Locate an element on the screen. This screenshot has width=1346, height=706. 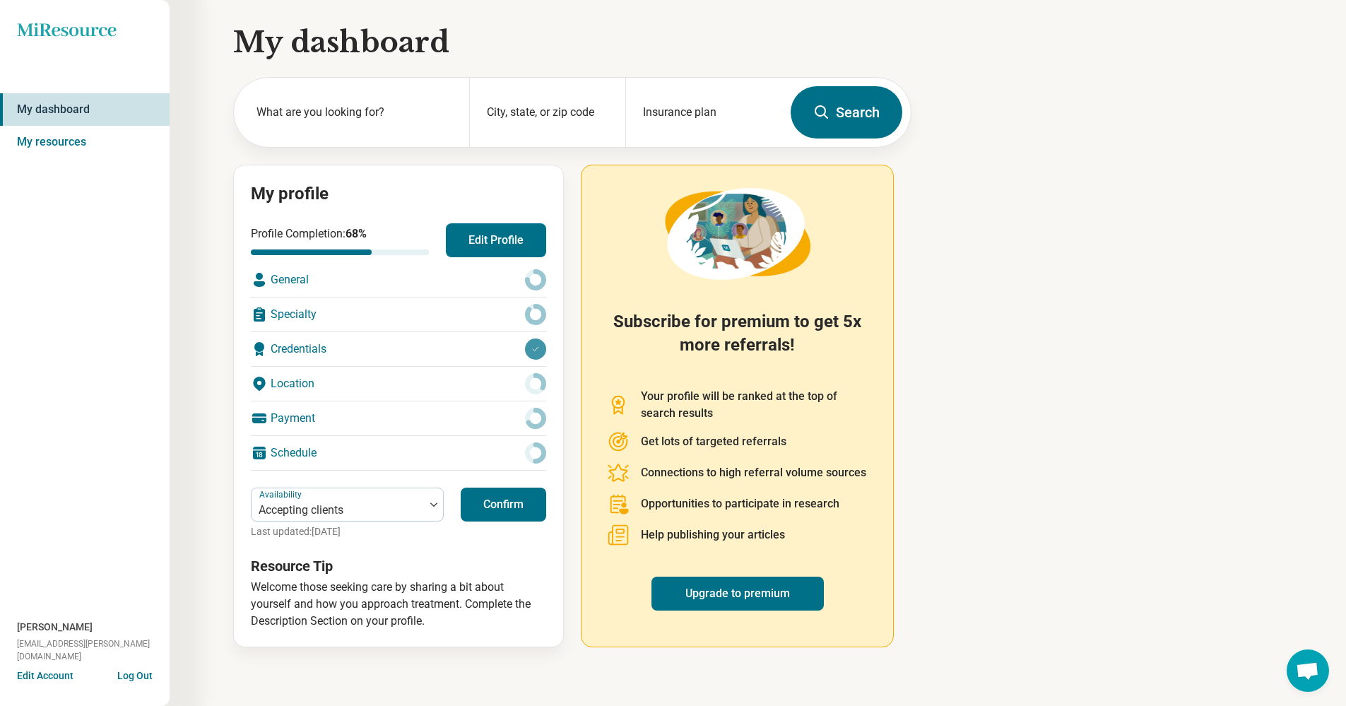
h3: Resource Tip is located at coordinates (399, 566).